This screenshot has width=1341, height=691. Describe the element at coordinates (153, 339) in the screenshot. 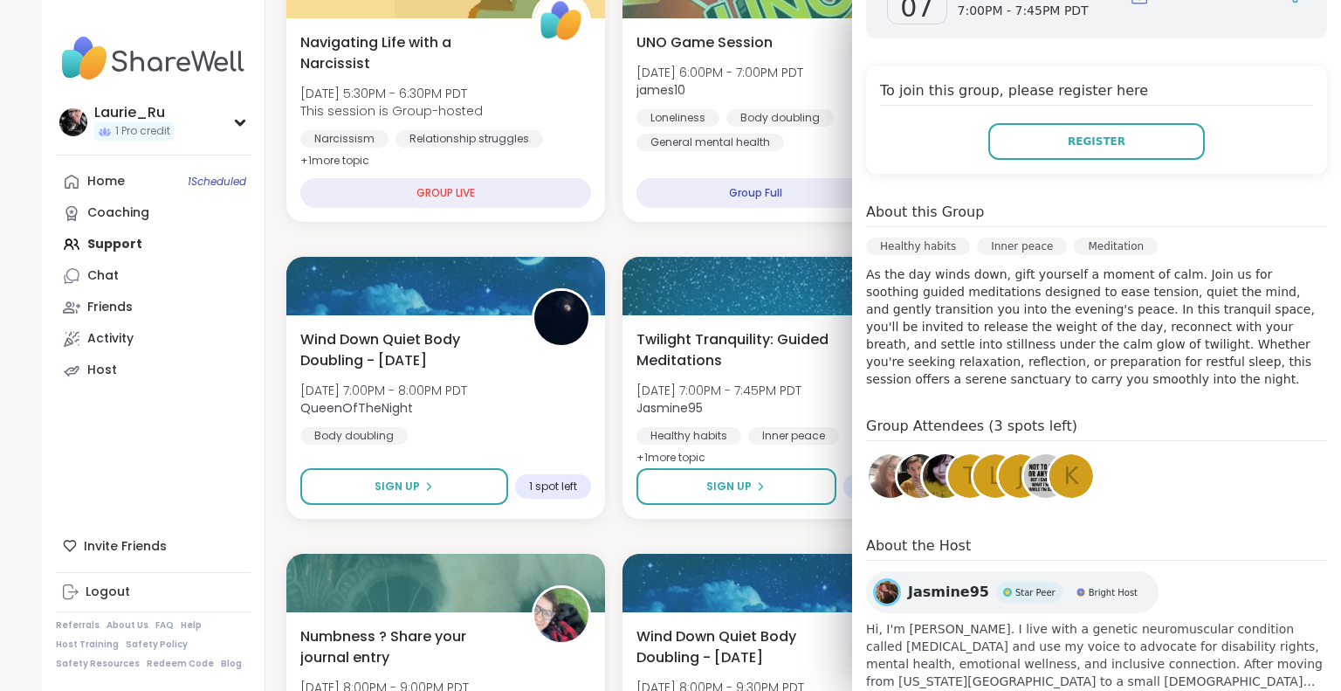

I see `a: Activity` at that location.